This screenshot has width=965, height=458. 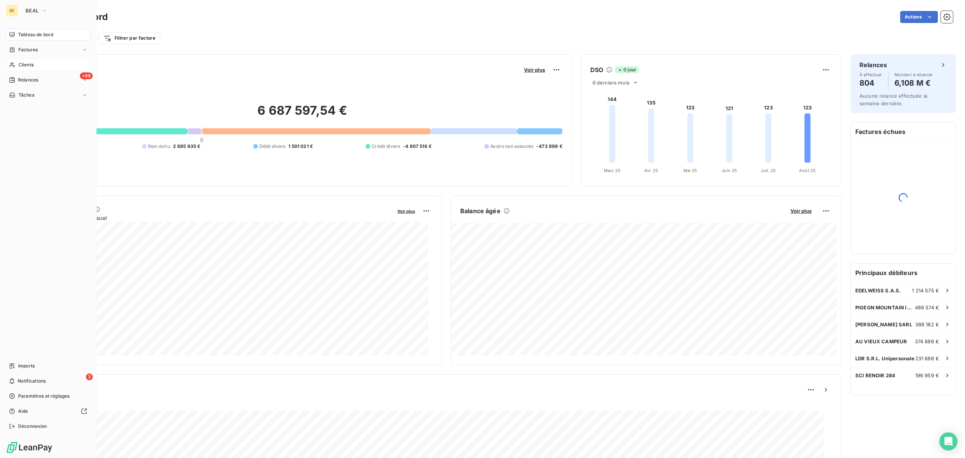 What do you see at coordinates (23, 411) in the screenshot?
I see `span: Aide` at bounding box center [23, 411].